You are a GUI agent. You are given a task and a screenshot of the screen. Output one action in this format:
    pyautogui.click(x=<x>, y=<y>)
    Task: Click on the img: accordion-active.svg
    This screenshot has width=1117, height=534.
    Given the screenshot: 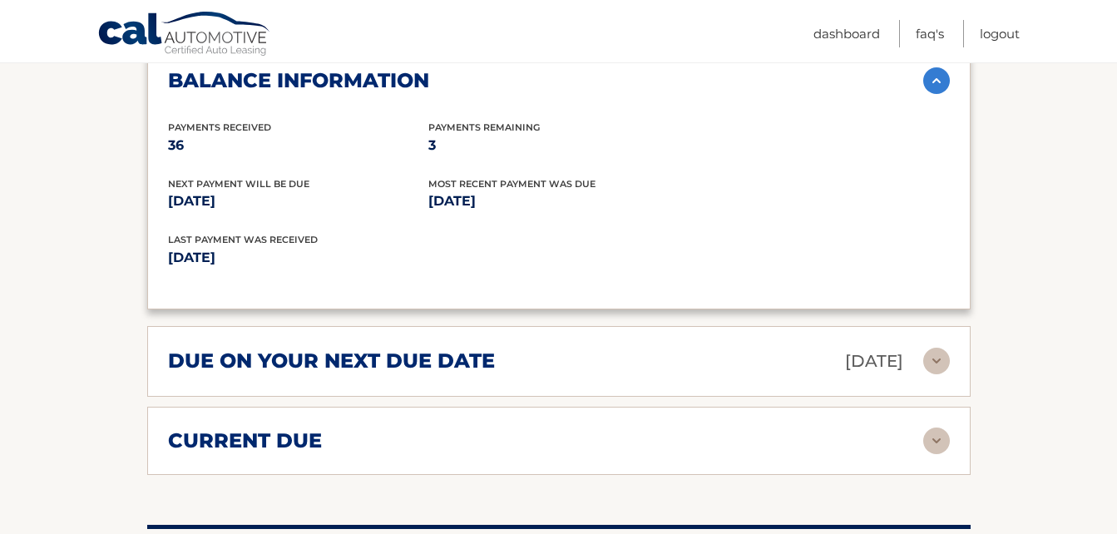 What is the action you would take?
    pyautogui.click(x=936, y=81)
    